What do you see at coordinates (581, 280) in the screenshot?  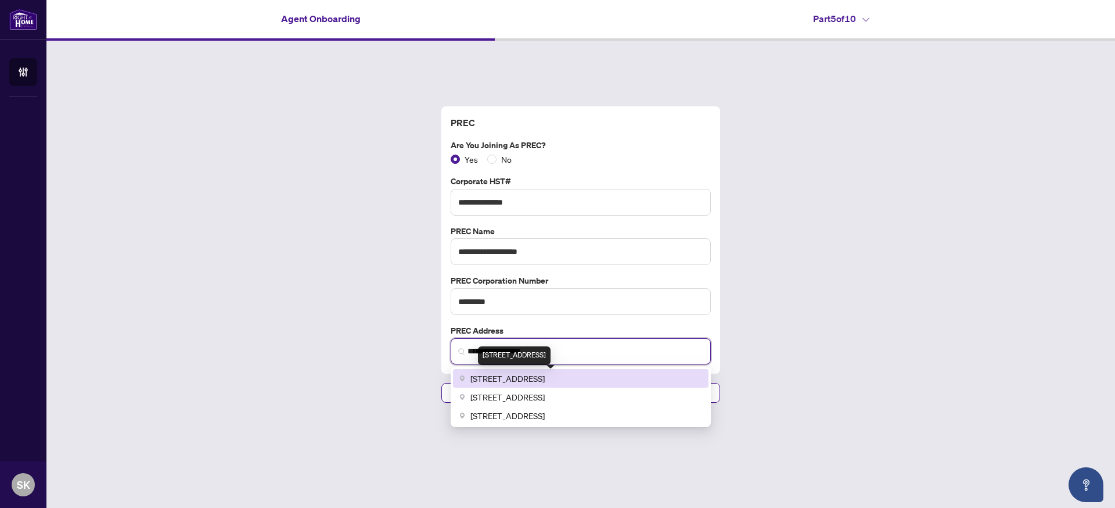 I see `label: PREC Corporation Number` at bounding box center [581, 280].